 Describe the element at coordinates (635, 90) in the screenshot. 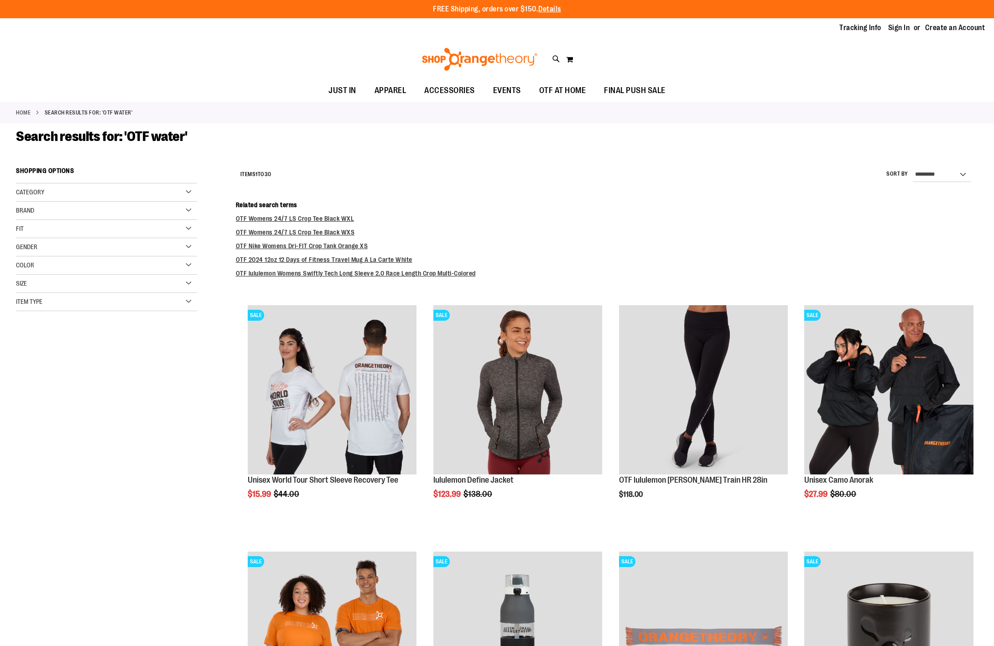

I see `span: FINAL PUSH SALE` at that location.